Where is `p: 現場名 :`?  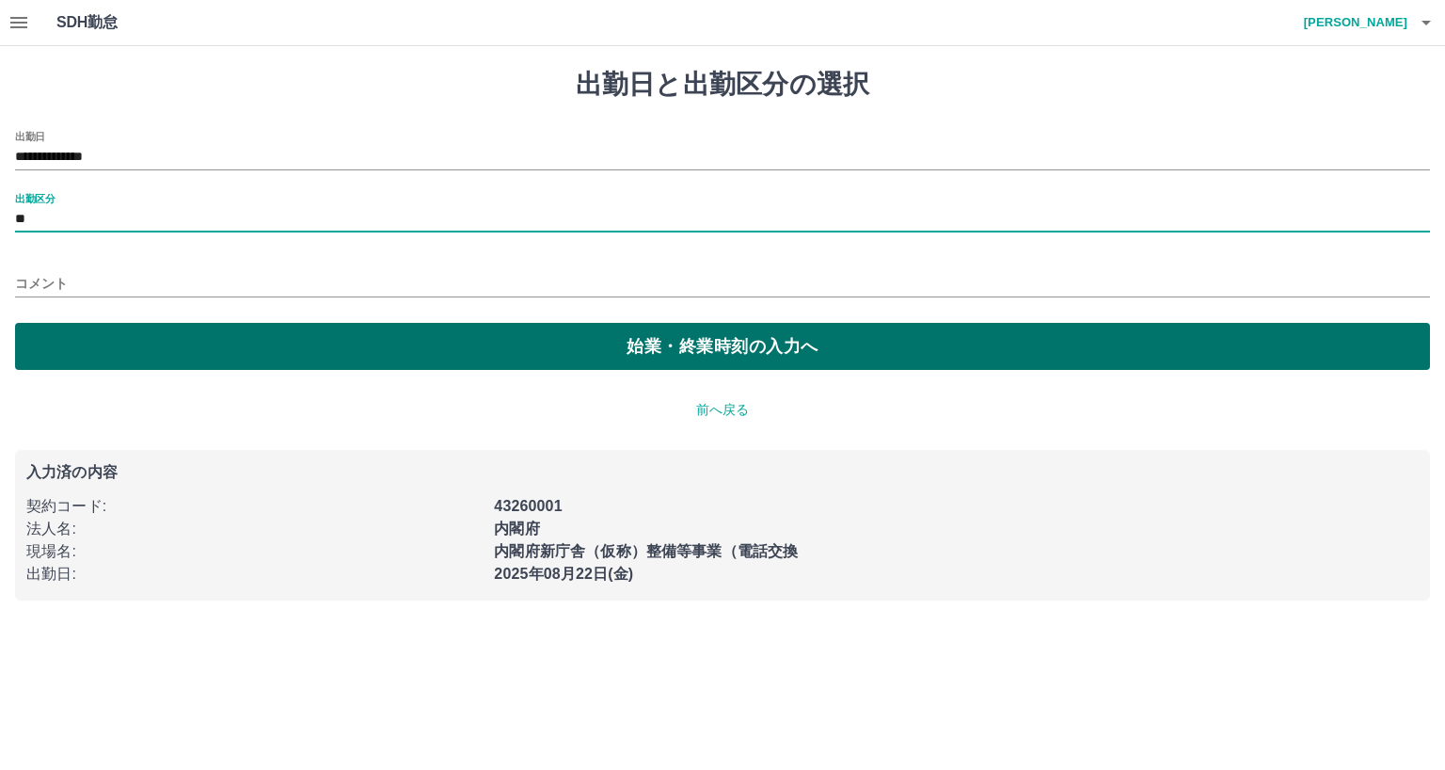 p: 現場名 : is located at coordinates (254, 551).